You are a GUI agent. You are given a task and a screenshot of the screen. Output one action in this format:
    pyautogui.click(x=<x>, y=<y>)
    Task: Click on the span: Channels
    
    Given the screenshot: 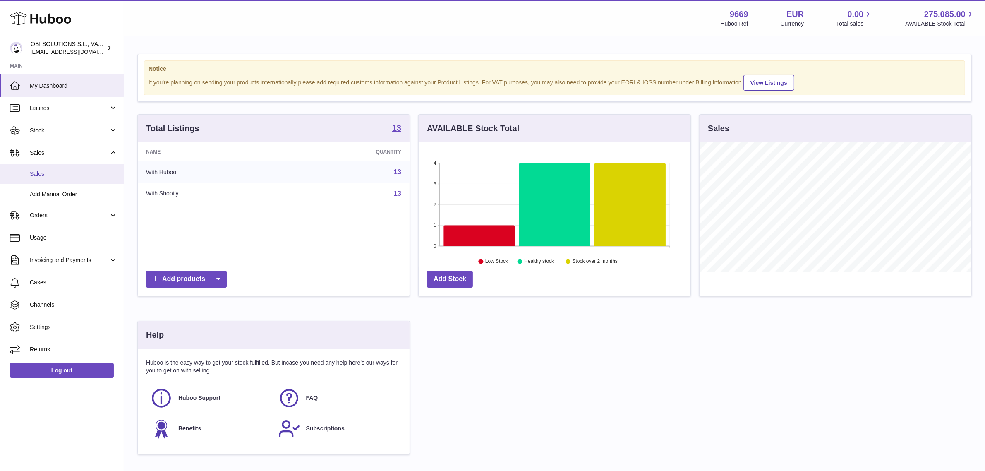 What is the action you would take?
    pyautogui.click(x=74, y=304)
    